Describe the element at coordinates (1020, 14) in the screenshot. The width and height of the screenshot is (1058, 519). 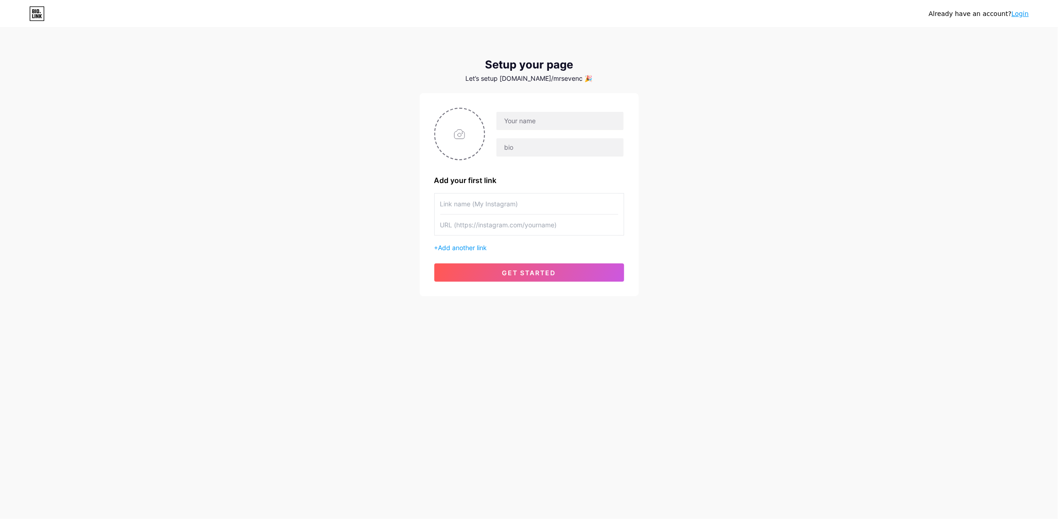
I see `a: Login` at that location.